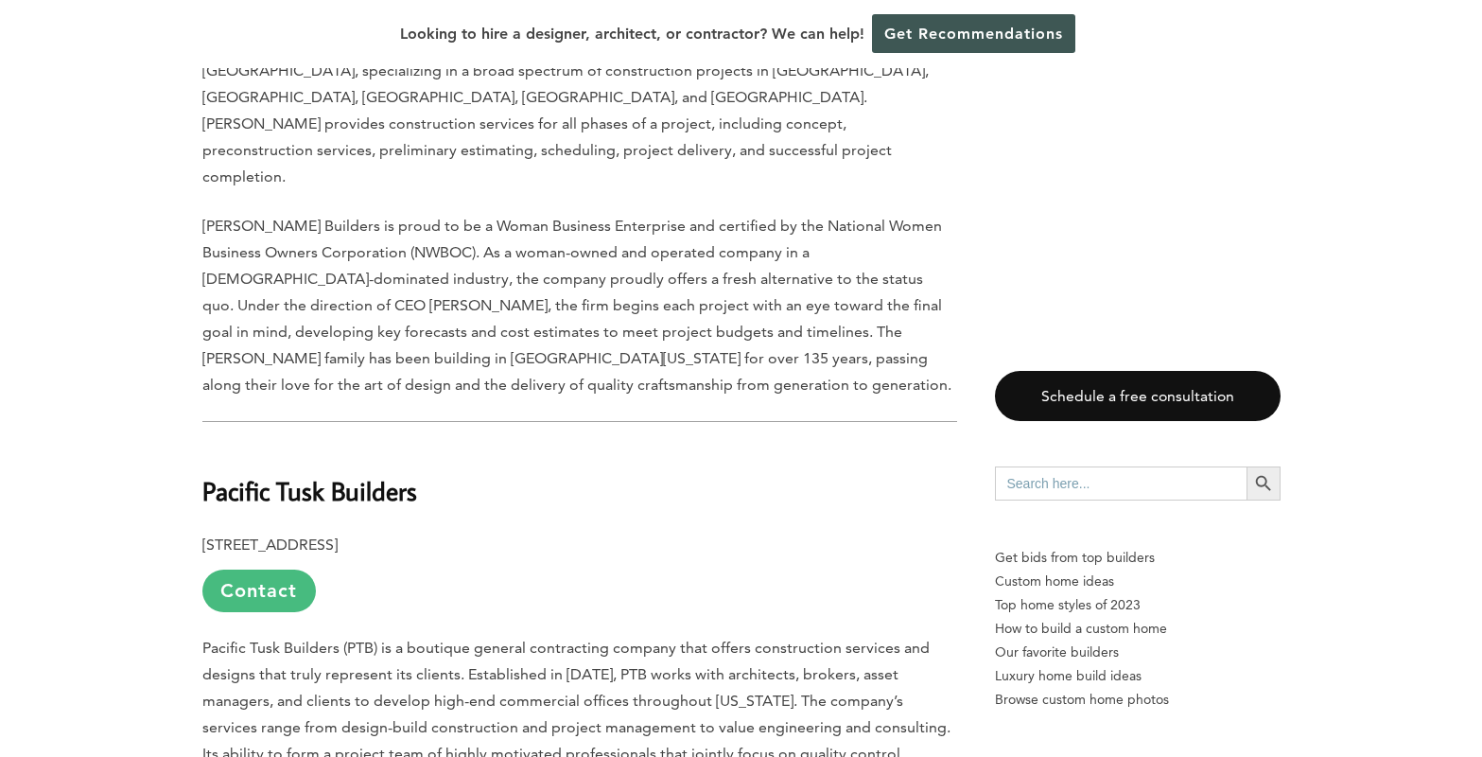  What do you see at coordinates (1138, 395) in the screenshot?
I see `a: Schedule a free consultation` at bounding box center [1138, 395].